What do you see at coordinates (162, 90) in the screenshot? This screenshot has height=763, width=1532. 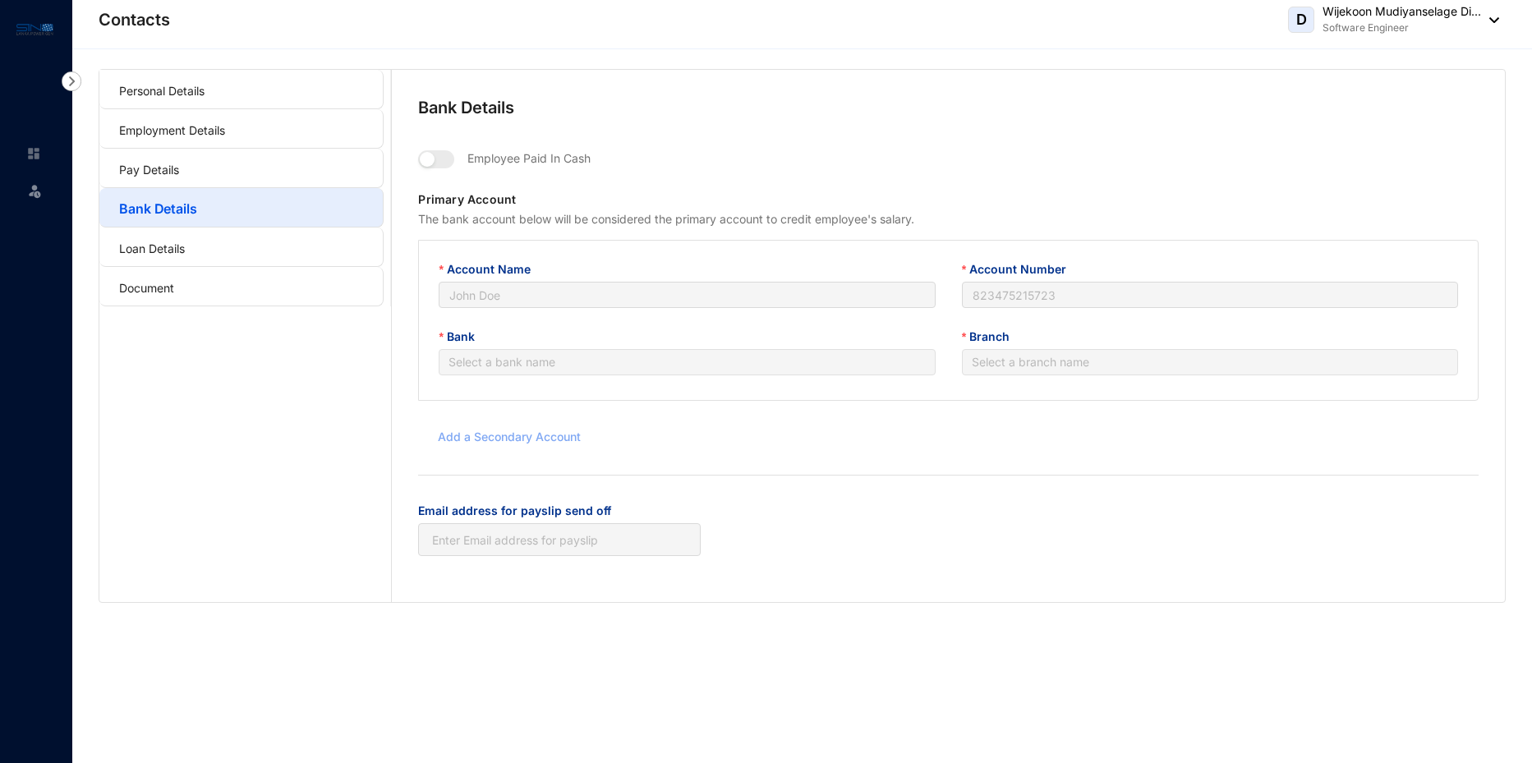 I see `a: Personal Details` at bounding box center [162, 90].